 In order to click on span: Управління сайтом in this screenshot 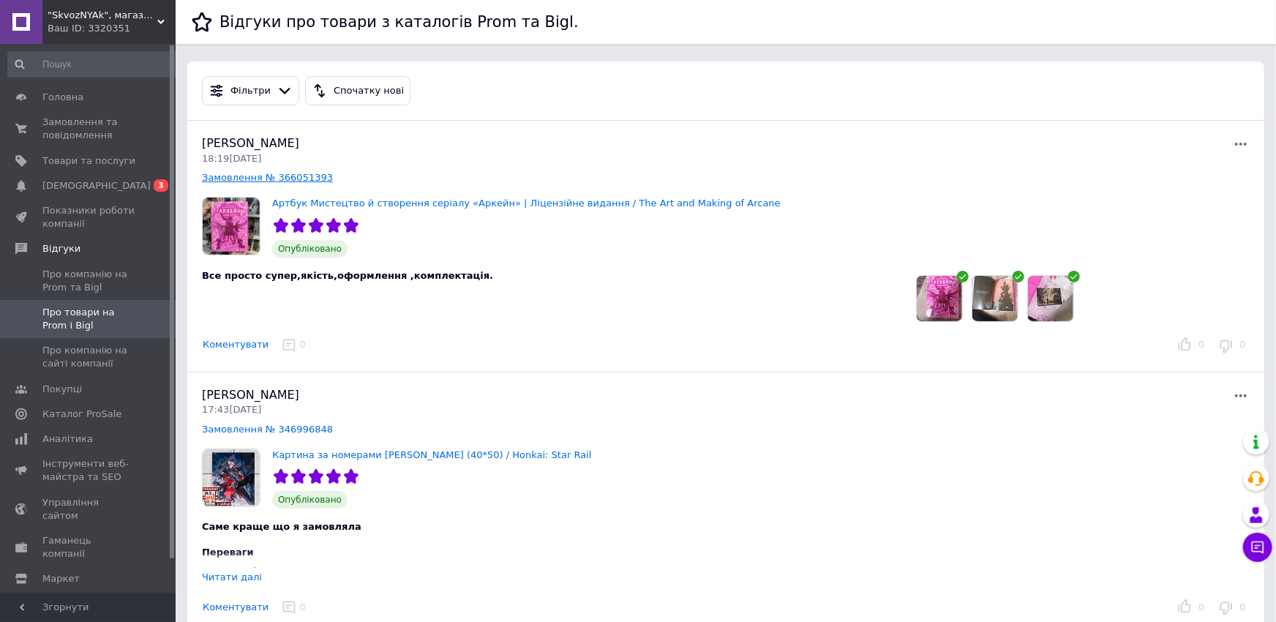, I will do `click(89, 509)`.